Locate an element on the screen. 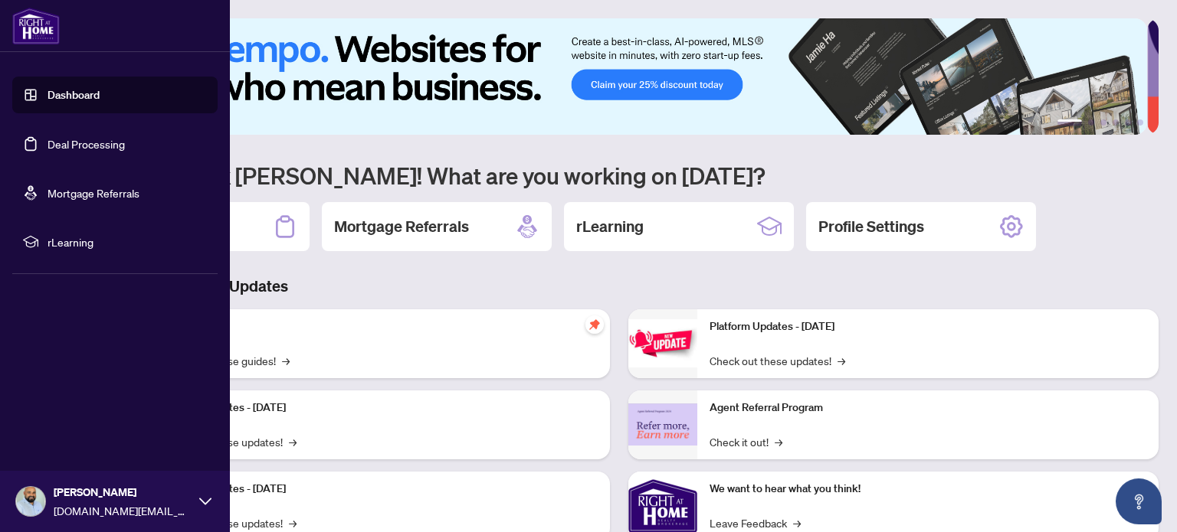 The image size is (1177, 532). h3: Brokerage & Industry Updates is located at coordinates (619, 287).